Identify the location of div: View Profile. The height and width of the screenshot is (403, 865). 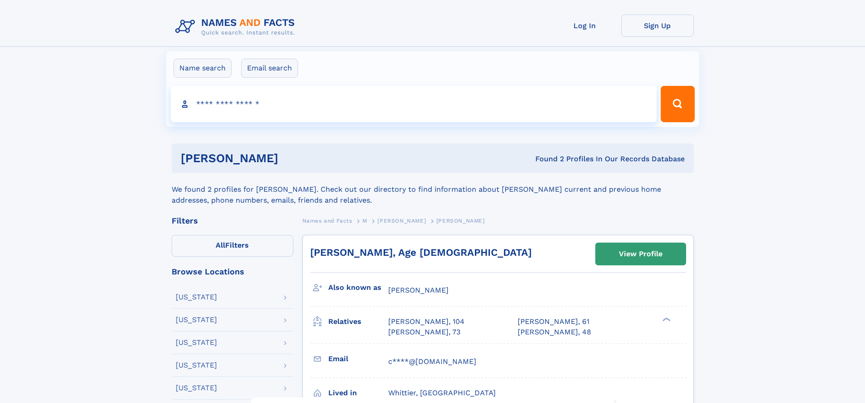
(641, 254).